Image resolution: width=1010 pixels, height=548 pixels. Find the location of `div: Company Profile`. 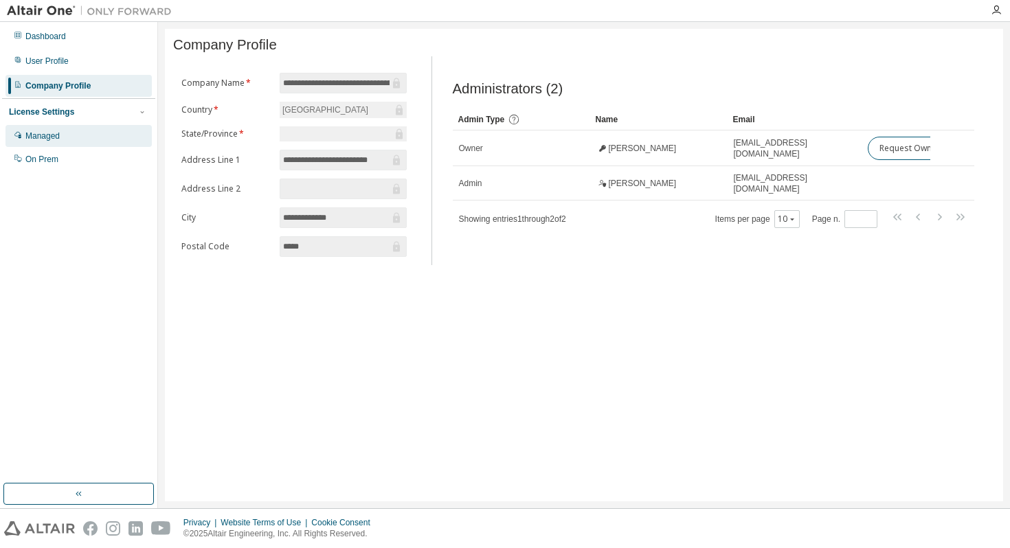

div: Company Profile is located at coordinates (58, 86).